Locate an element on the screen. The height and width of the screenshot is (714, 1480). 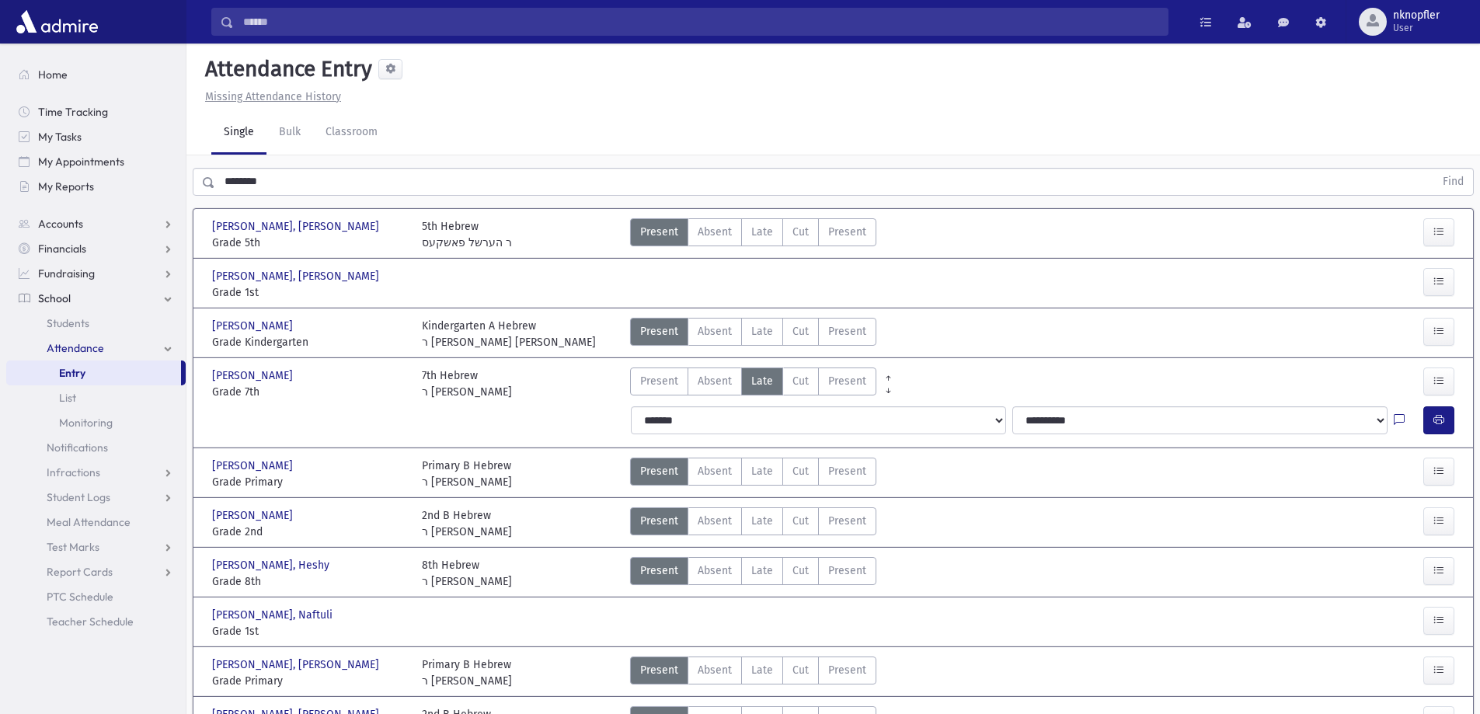
span: Notifications is located at coordinates (77, 448).